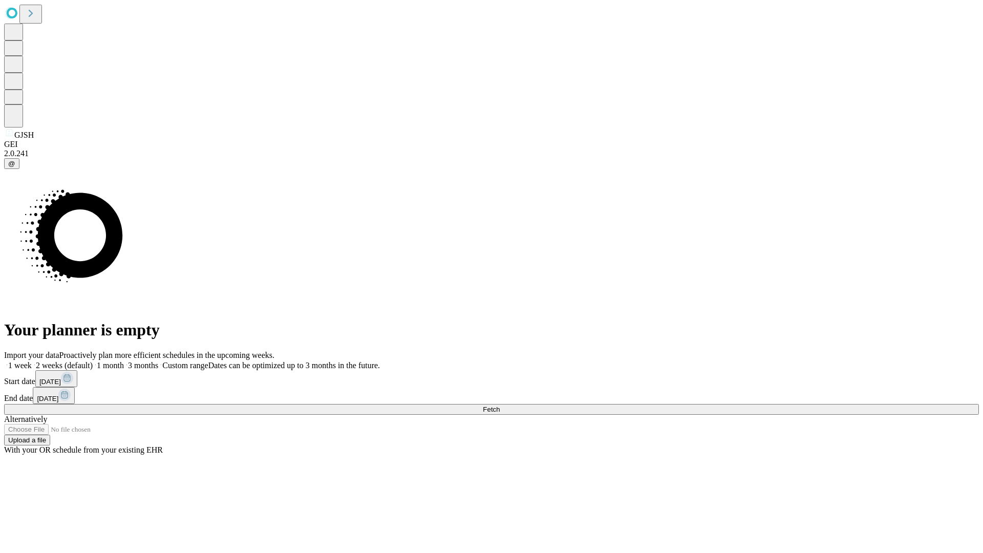  I want to click on span: 1 week, so click(20, 365).